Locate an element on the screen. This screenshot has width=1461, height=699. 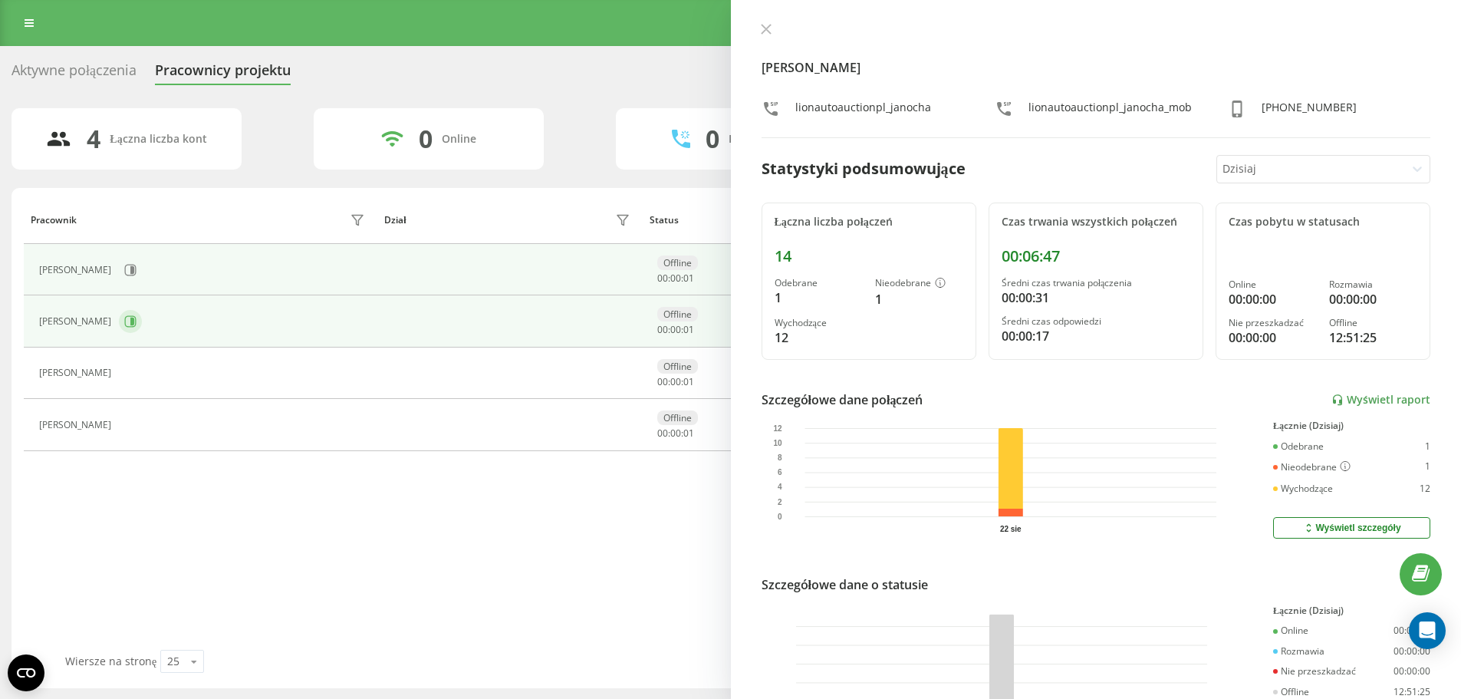
div: 4 is located at coordinates (94, 139).